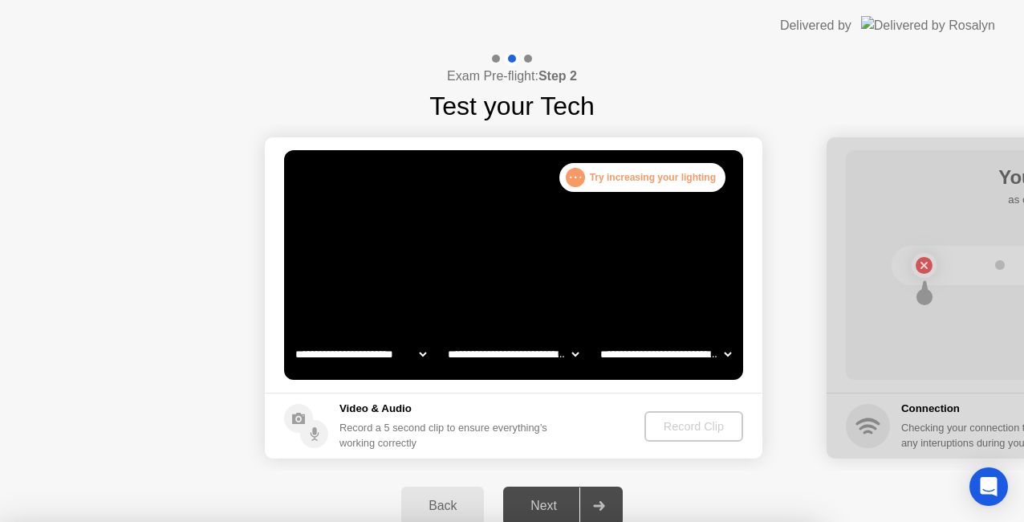  Describe the element at coordinates (928, 25) in the screenshot. I see `img: Delivered by Rosalyn` at that location.